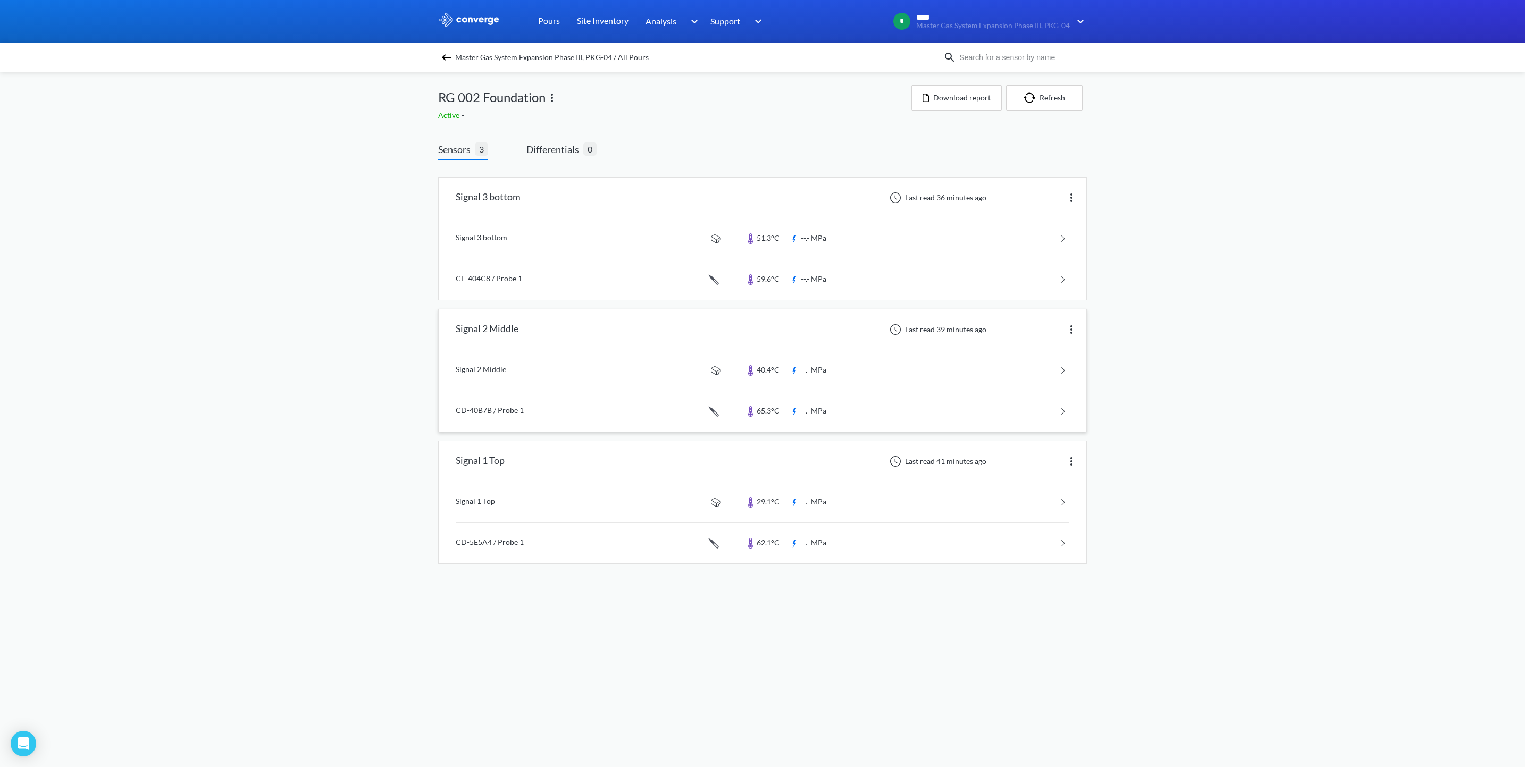 The image size is (1525, 767). I want to click on img: icon-file.svg, so click(926, 98).